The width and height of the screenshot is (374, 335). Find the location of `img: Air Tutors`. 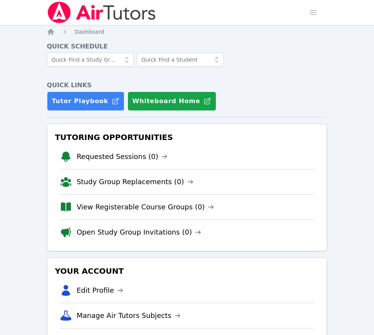

img: Air Tutors is located at coordinates (101, 12).